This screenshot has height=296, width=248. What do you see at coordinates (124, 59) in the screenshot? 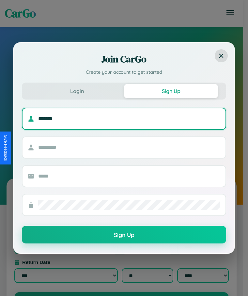
I see `h2: Join CarGo` at bounding box center [124, 59].